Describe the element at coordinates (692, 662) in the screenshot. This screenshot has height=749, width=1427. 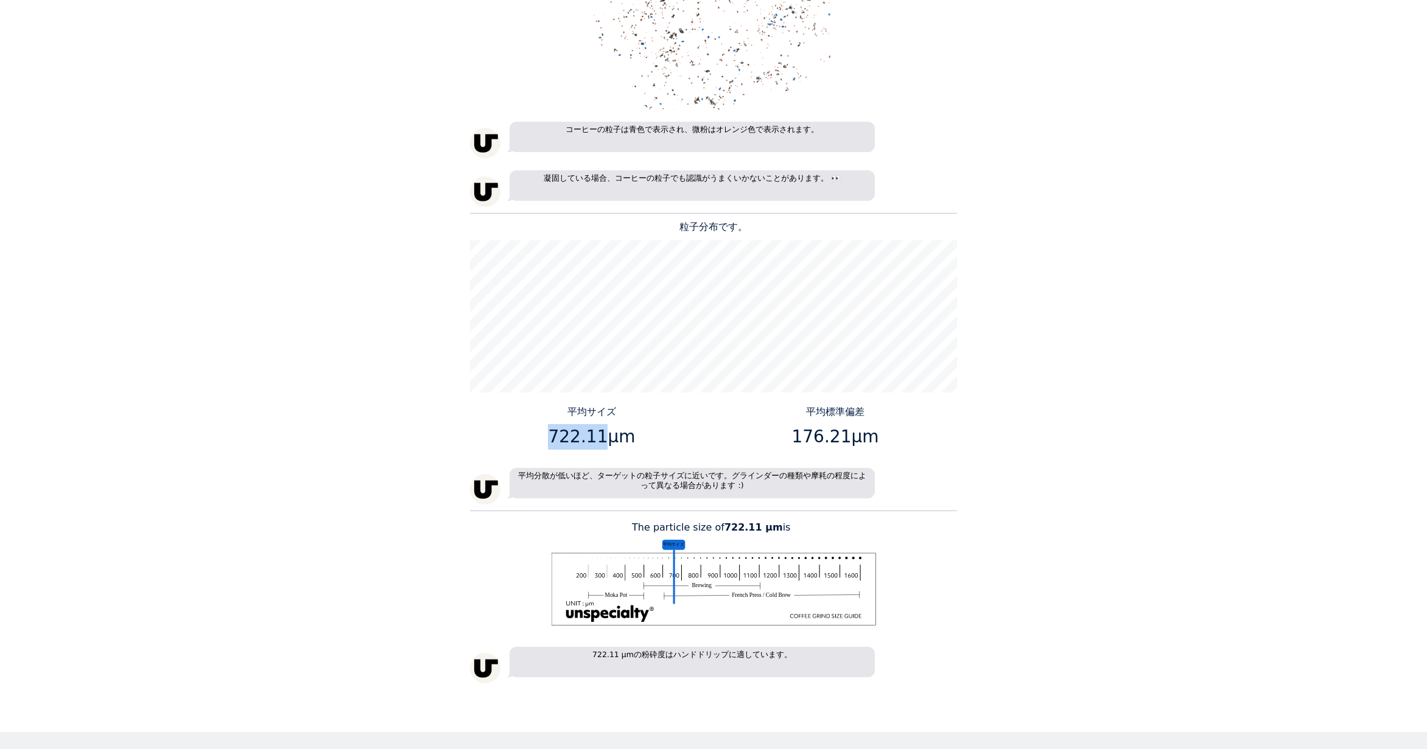
I see `p: 722.11 µmの粉砕度はハンドドリップに適しています。` at that location.